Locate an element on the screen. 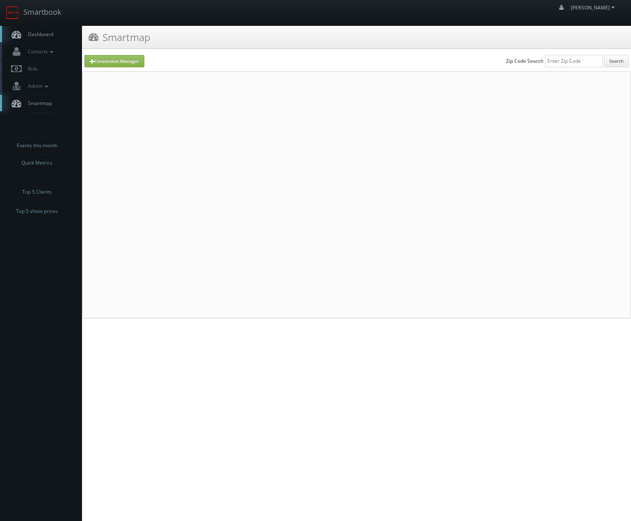 This screenshot has width=631, height=521. span: Top 5 Clients is located at coordinates (37, 192).